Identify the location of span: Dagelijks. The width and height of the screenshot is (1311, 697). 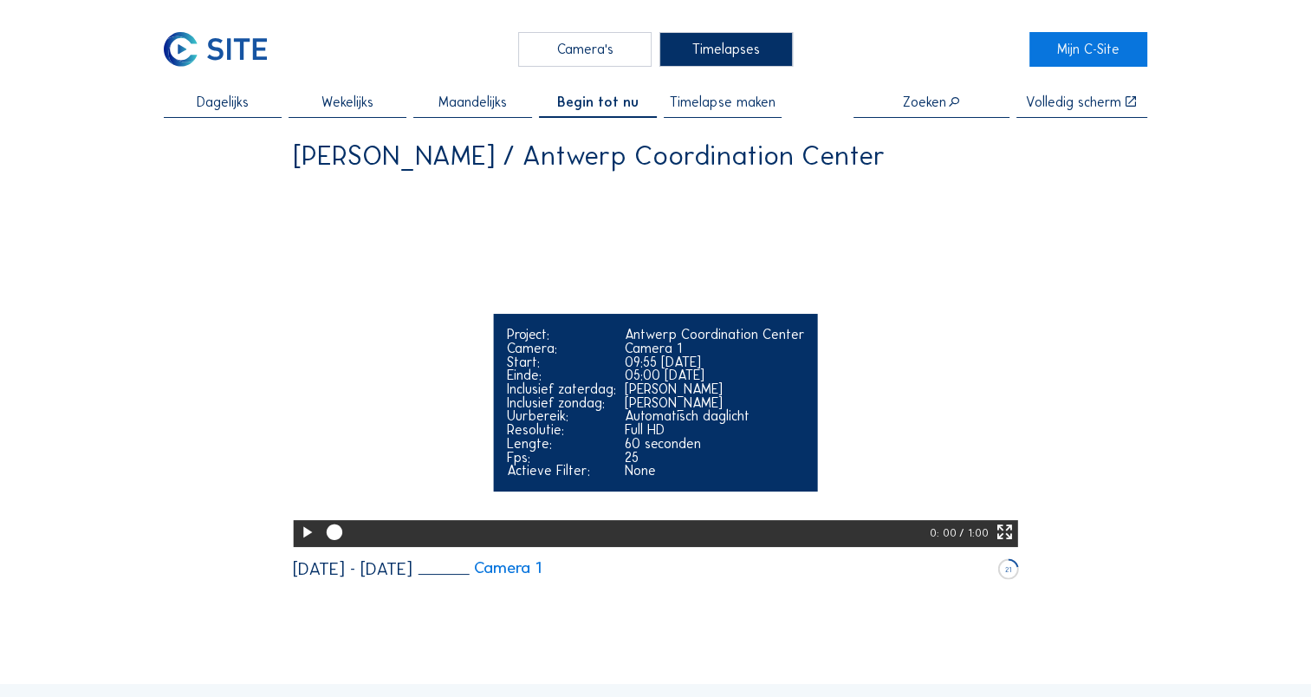
(223, 102).